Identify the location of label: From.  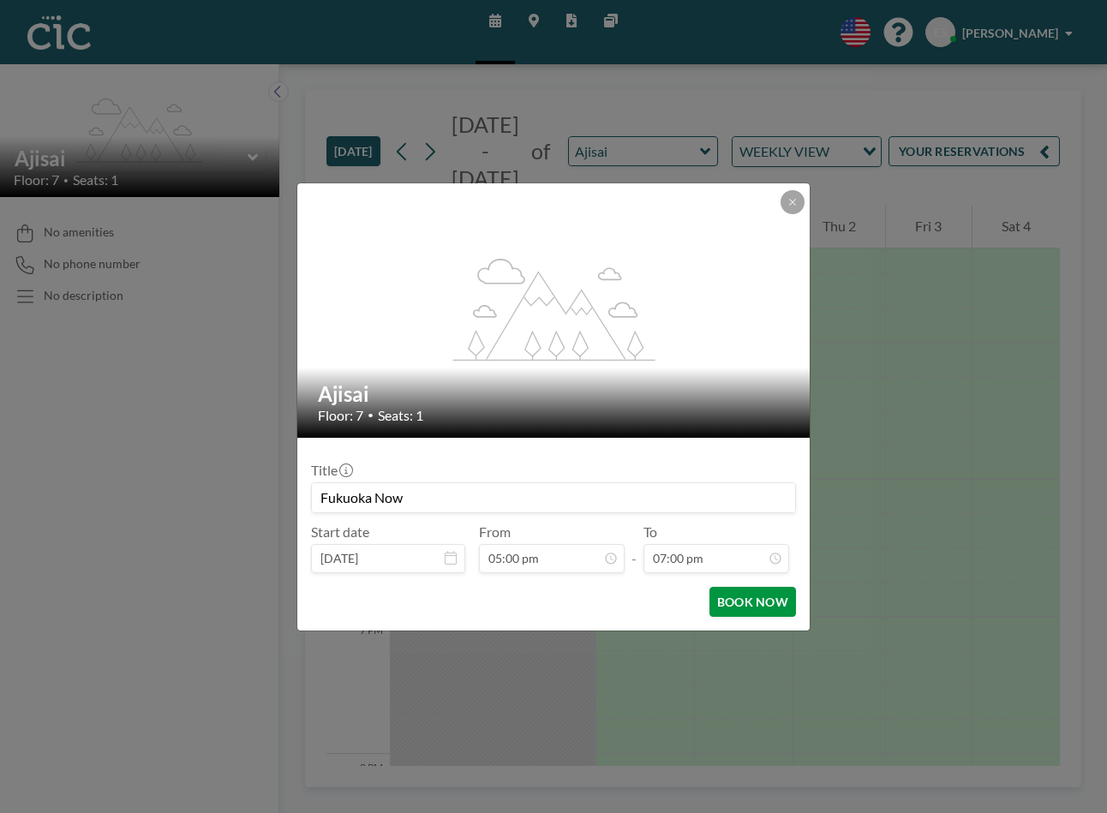
(495, 532).